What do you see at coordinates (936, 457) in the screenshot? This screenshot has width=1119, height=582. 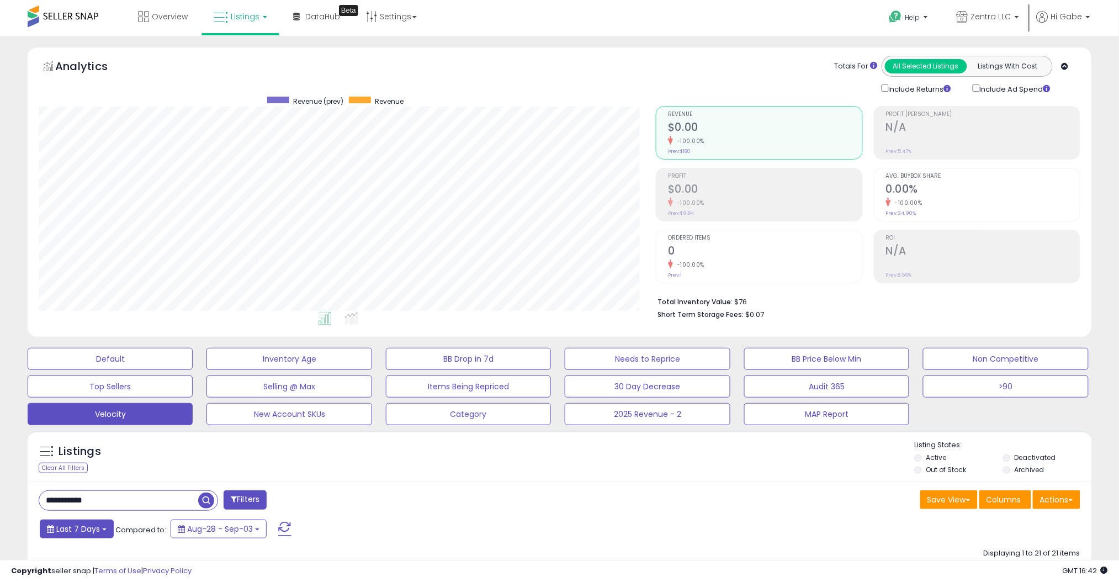 I see `label: Active` at bounding box center [936, 457].